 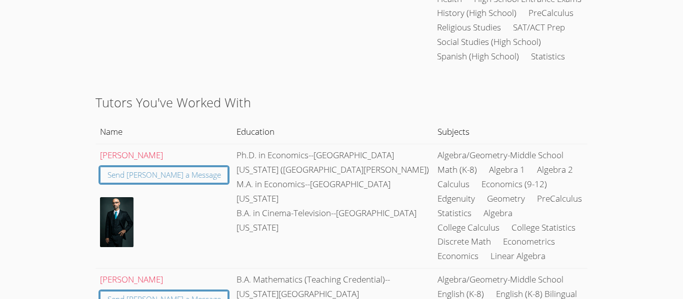 I want to click on h2: Tutors You've Worked With, so click(x=341, y=102).